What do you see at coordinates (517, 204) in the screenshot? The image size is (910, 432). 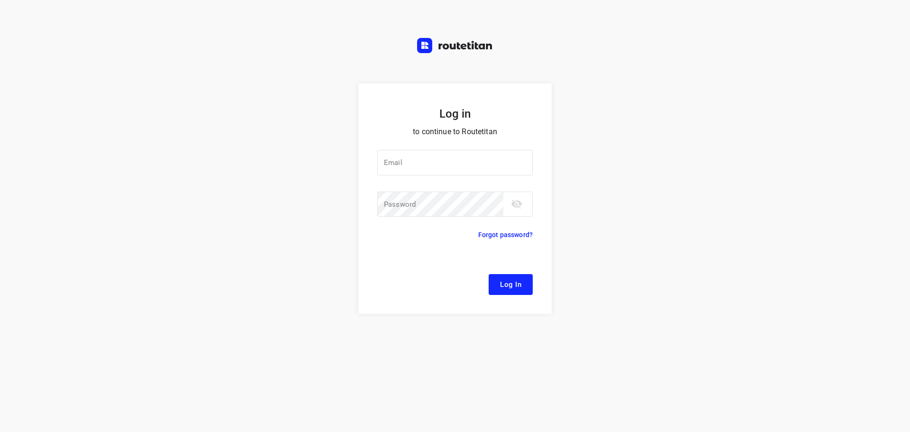 I see `button: toggle password visibility` at bounding box center [517, 204].